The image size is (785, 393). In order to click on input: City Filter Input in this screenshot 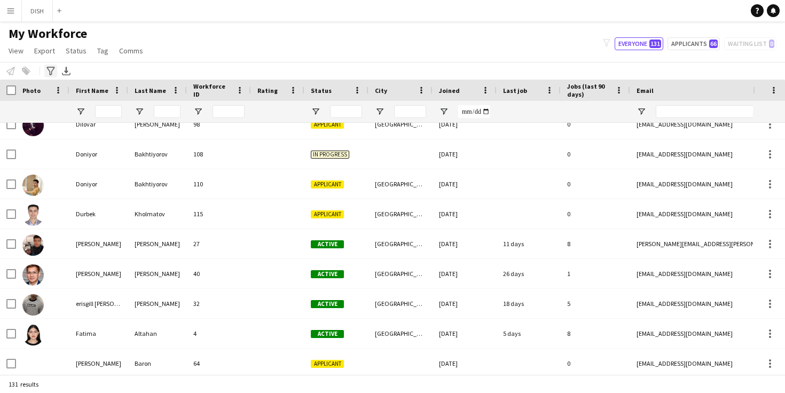, I will do `click(410, 112)`.